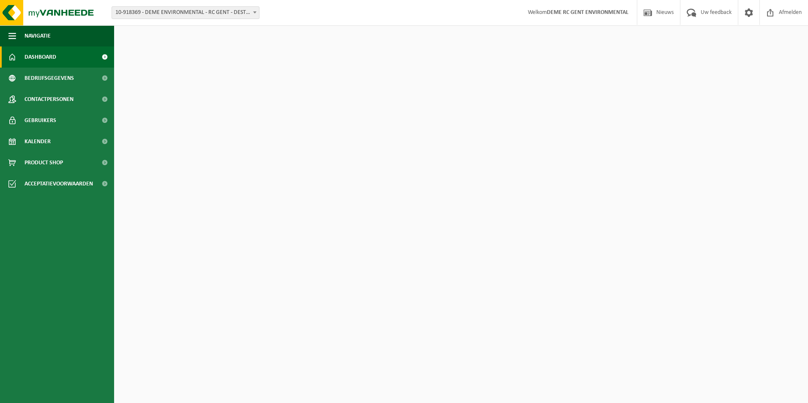 Image resolution: width=808 pixels, height=403 pixels. What do you see at coordinates (38, 142) in the screenshot?
I see `span: Kalender` at bounding box center [38, 142].